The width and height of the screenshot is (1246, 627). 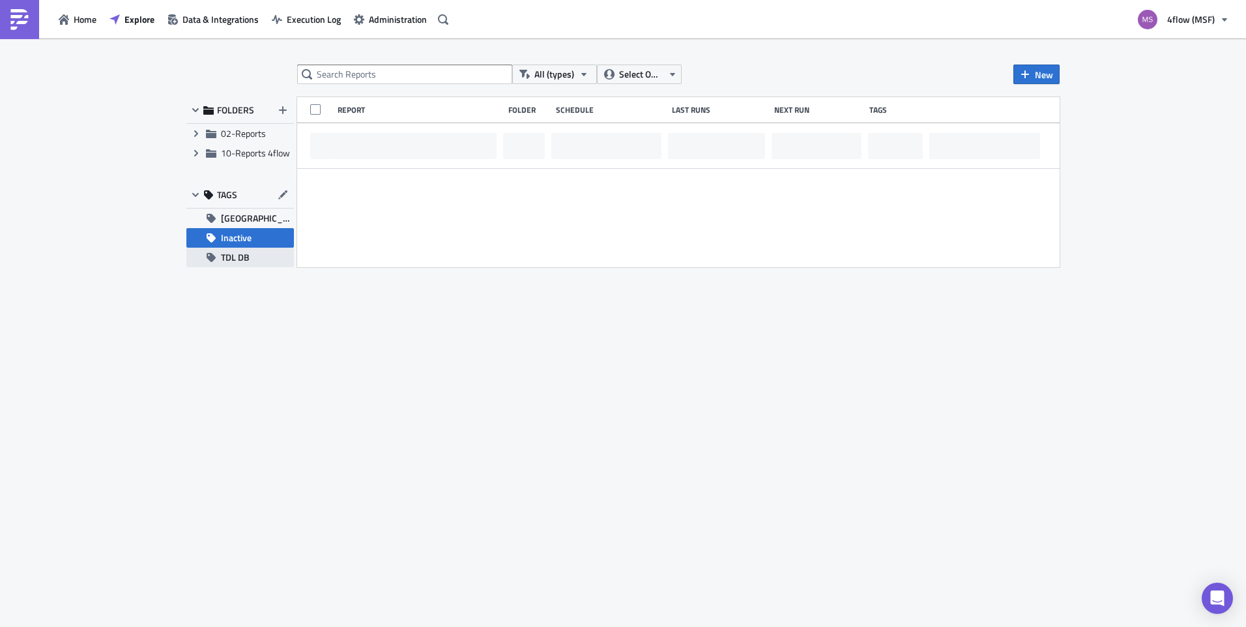 What do you see at coordinates (390, 19) in the screenshot?
I see `button: Administration` at bounding box center [390, 19].